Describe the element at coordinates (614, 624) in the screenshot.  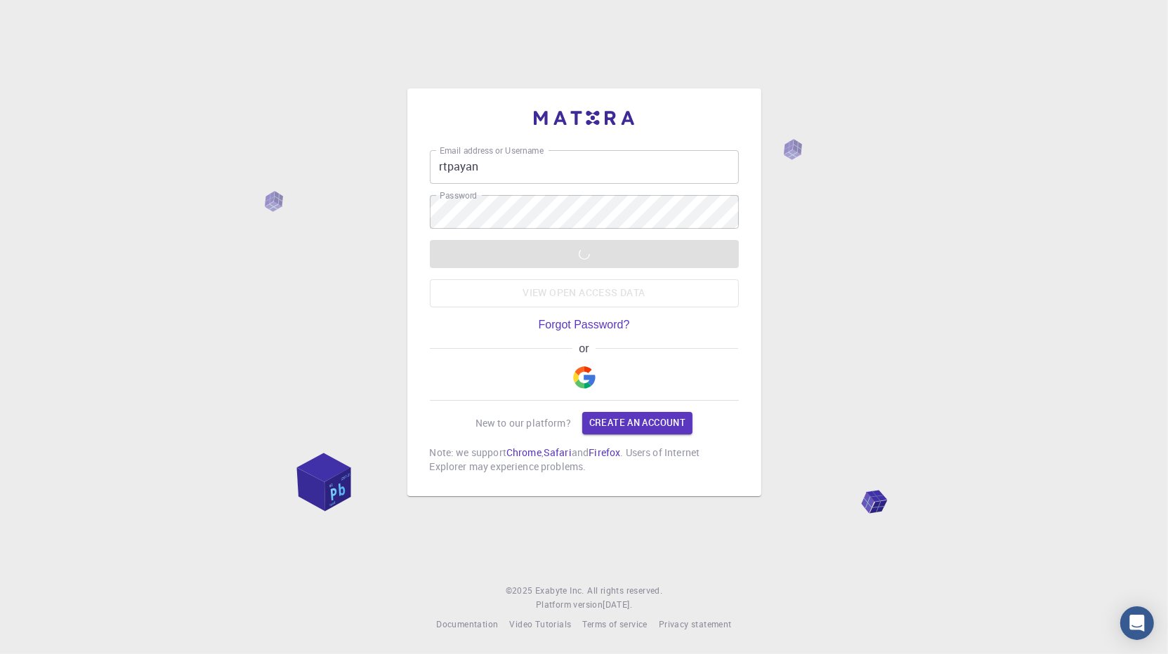
I see `span: Terms of service` at that location.